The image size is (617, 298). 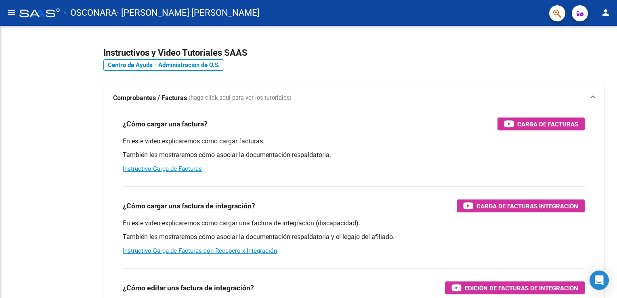 I want to click on mat-icon: person, so click(x=606, y=13).